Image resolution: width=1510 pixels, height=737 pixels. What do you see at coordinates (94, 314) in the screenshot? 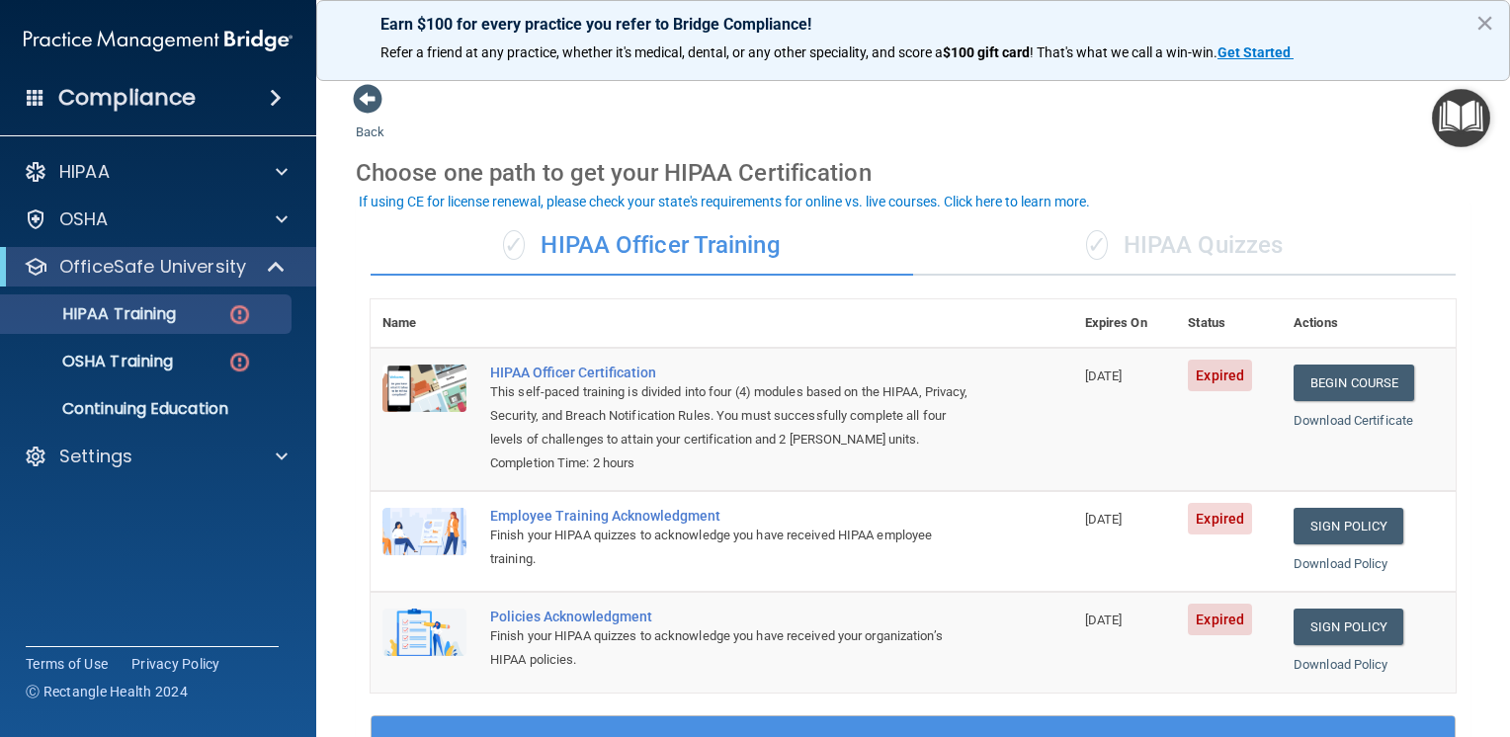
I see `p: HIPAA Training` at bounding box center [94, 314].